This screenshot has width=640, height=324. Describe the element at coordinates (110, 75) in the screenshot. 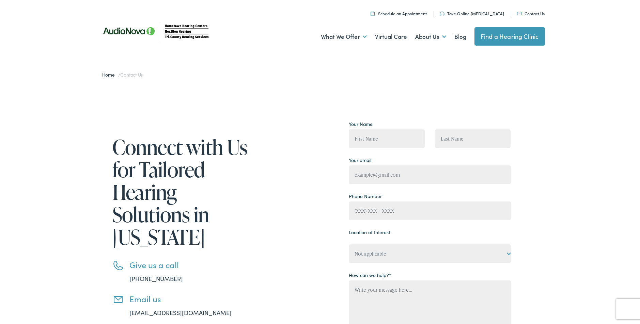

I see `a: Home` at that location.